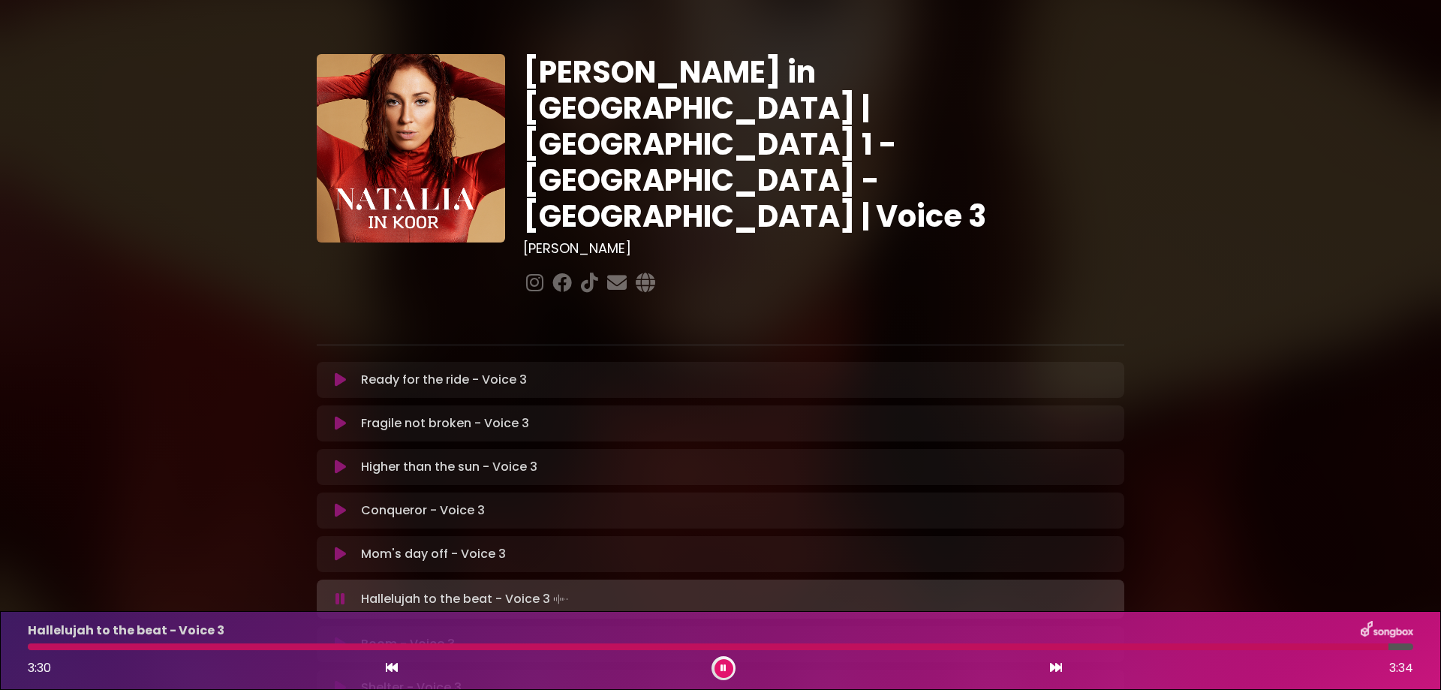 The height and width of the screenshot is (690, 1441). What do you see at coordinates (445, 423) in the screenshot?
I see `p: Fragile not broken - Voice 3` at bounding box center [445, 423].